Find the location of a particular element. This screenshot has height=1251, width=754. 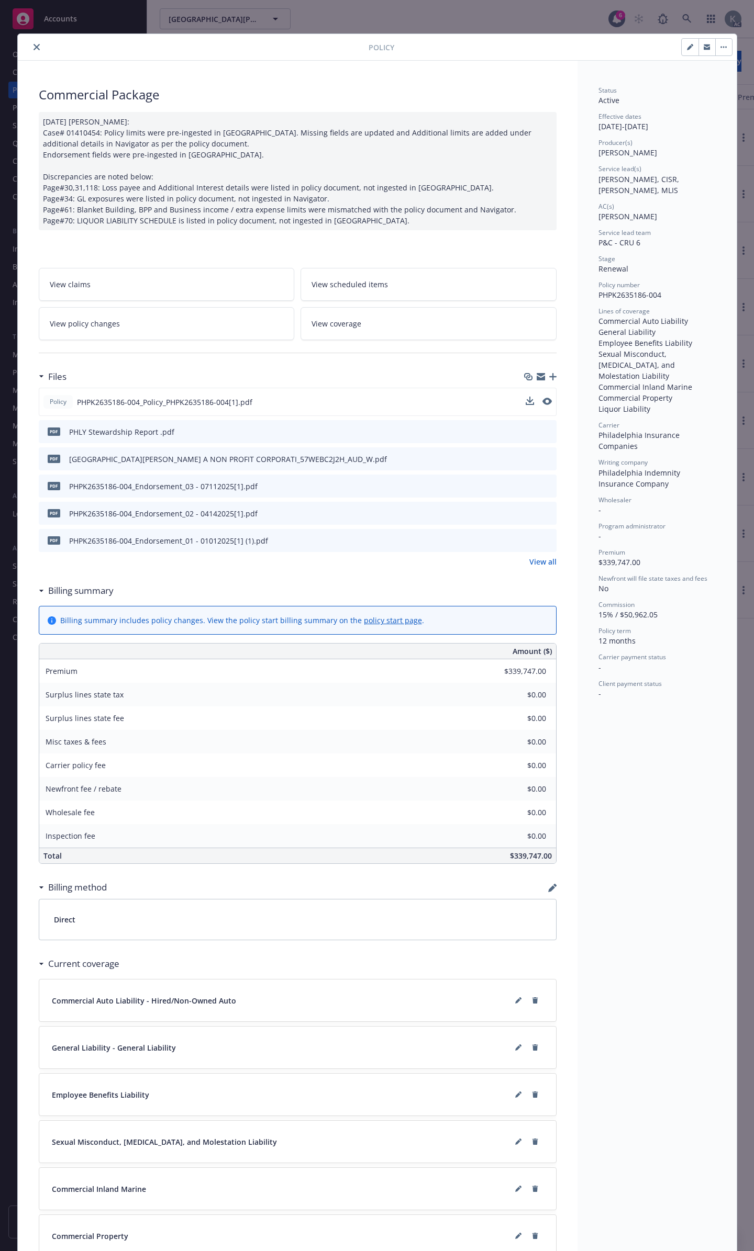

span: Commercial Property is located at coordinates (90, 1236).